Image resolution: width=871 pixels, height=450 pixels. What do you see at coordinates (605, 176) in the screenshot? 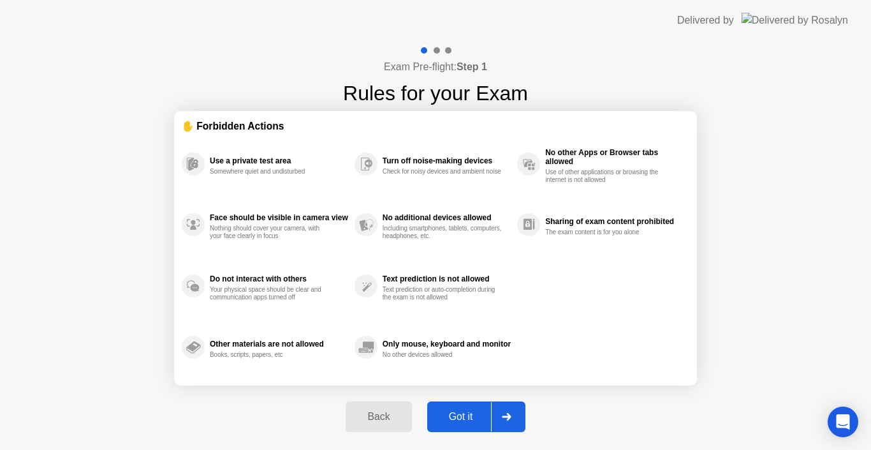
I see `div: Use of other applications or browsing the internet is not allowed` at bounding box center [605, 176].